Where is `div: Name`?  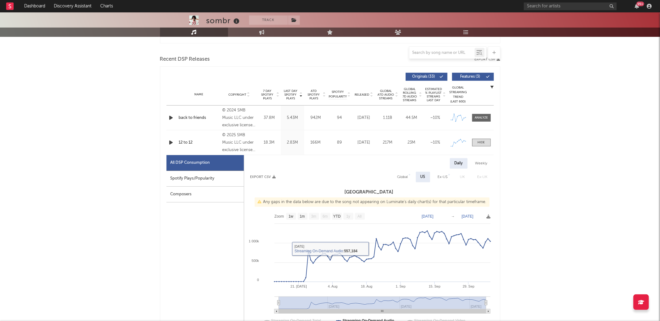
div: Name is located at coordinates (199, 94).